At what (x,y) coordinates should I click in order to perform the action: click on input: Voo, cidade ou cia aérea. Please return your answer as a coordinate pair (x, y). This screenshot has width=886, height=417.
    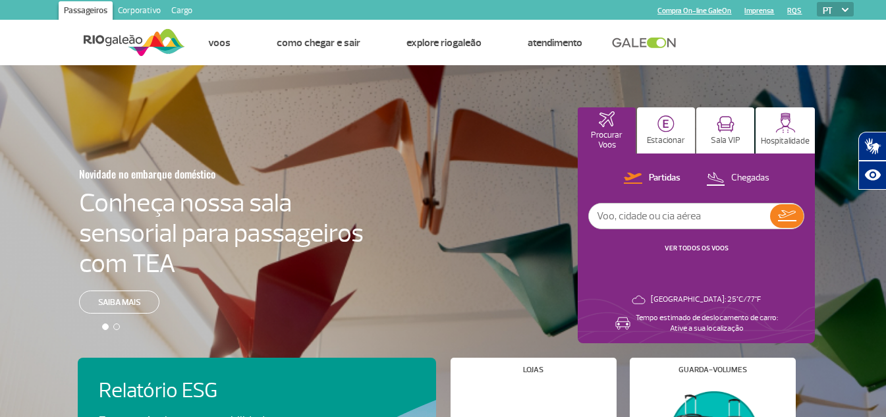
    Looking at the image, I should click on (679, 216).